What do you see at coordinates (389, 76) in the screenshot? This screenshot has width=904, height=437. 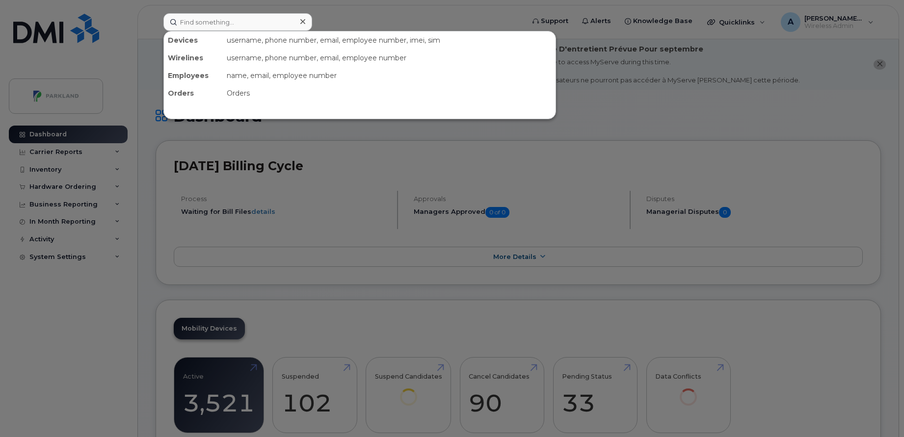 I see `div: name, email, employee number` at bounding box center [389, 76].